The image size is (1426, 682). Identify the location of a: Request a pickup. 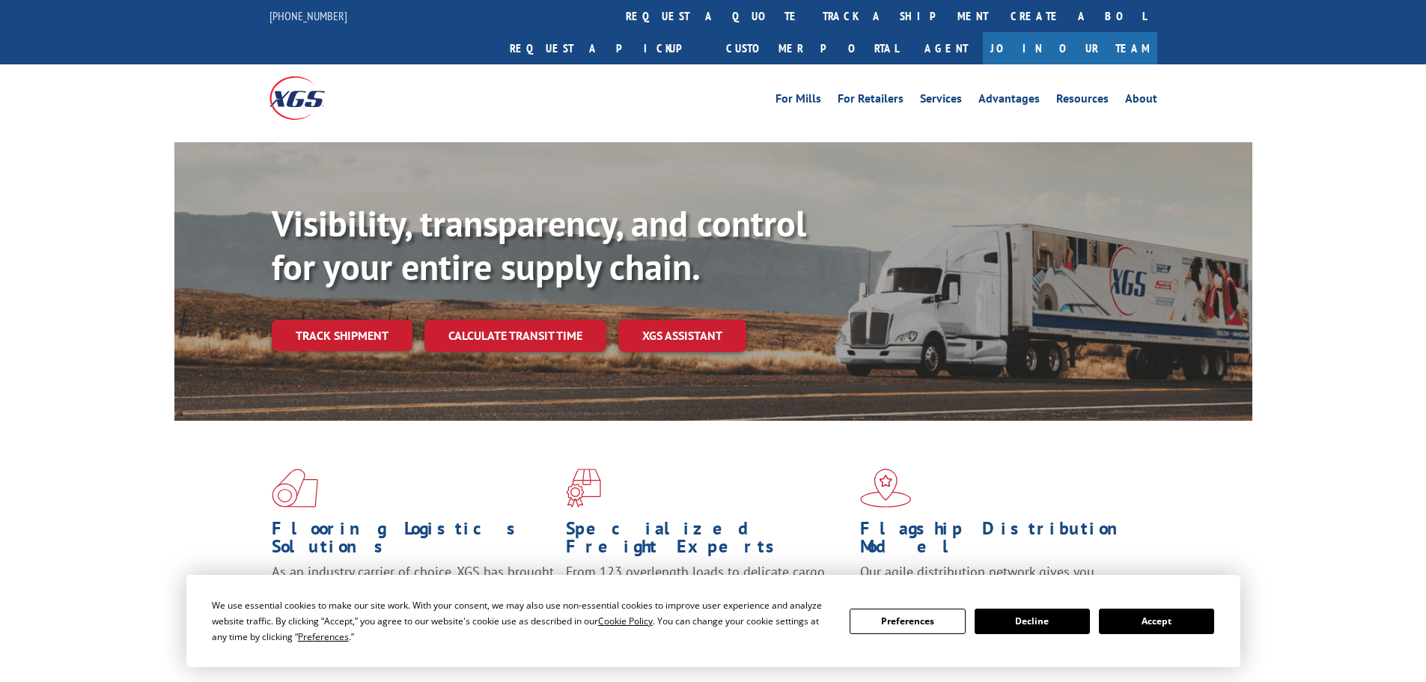
(606, 48).